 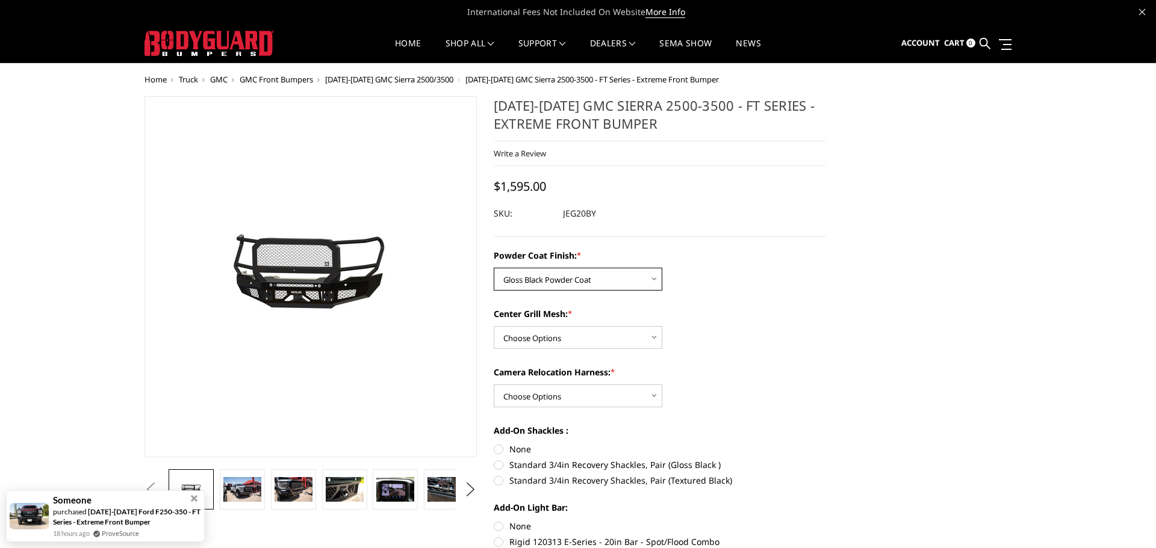 I want to click on a: GMC Front Bumpers, so click(x=276, y=79).